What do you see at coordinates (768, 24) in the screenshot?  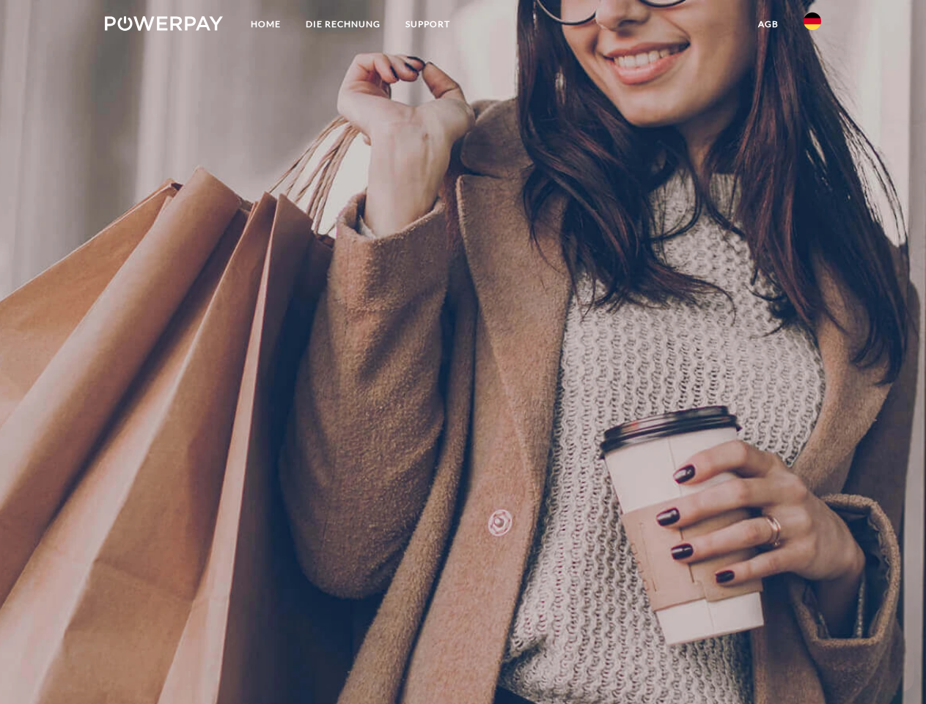 I see `a: agb` at bounding box center [768, 24].